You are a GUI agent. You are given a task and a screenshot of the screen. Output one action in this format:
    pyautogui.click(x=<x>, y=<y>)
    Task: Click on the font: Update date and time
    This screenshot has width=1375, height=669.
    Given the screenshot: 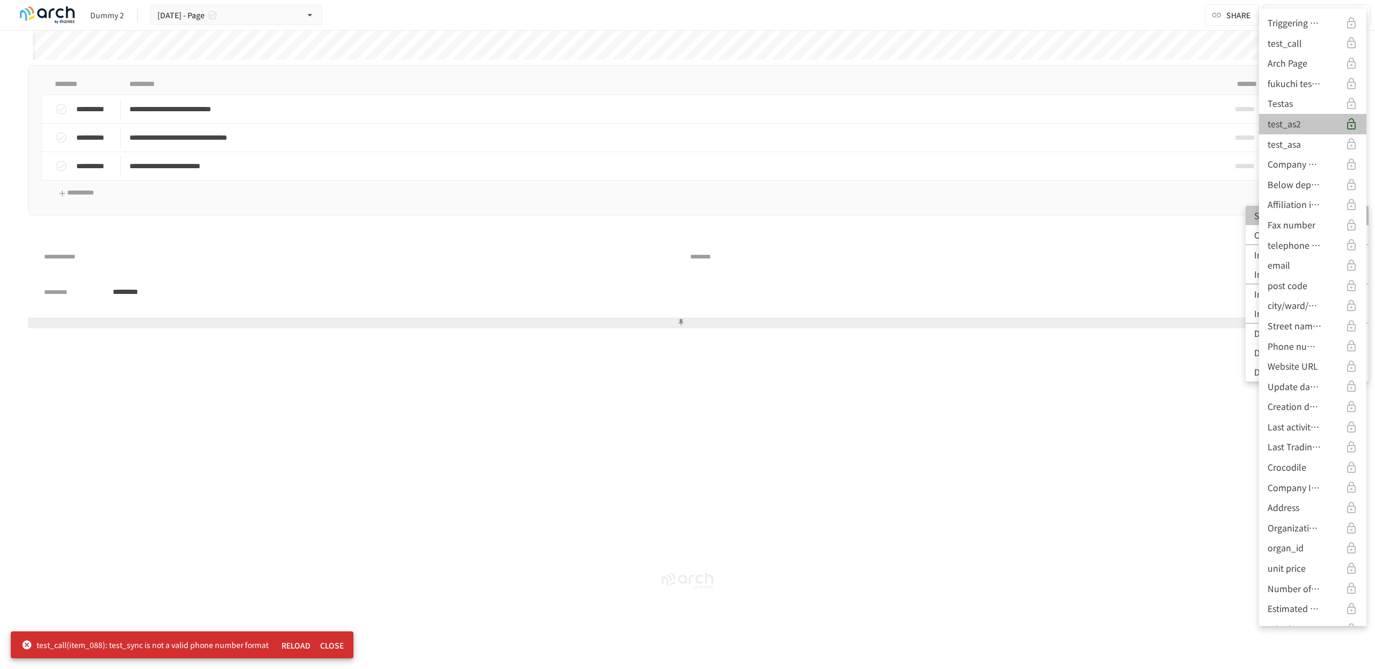 What is the action you would take?
    pyautogui.click(x=1311, y=386)
    